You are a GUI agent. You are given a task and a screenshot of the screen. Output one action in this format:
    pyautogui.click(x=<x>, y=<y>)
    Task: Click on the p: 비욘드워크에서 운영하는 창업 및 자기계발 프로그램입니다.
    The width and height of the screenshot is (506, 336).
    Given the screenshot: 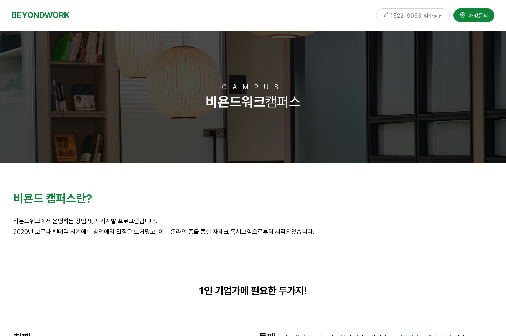 What is the action you would take?
    pyautogui.click(x=253, y=221)
    